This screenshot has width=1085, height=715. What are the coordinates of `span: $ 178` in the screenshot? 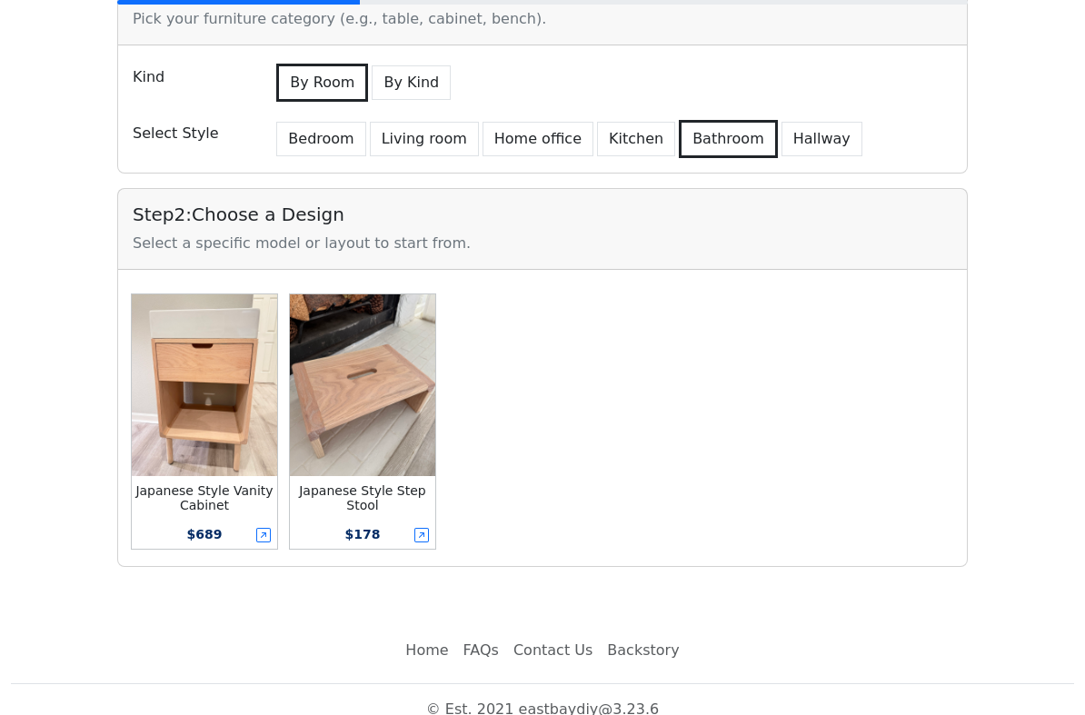 It's located at (363, 535).